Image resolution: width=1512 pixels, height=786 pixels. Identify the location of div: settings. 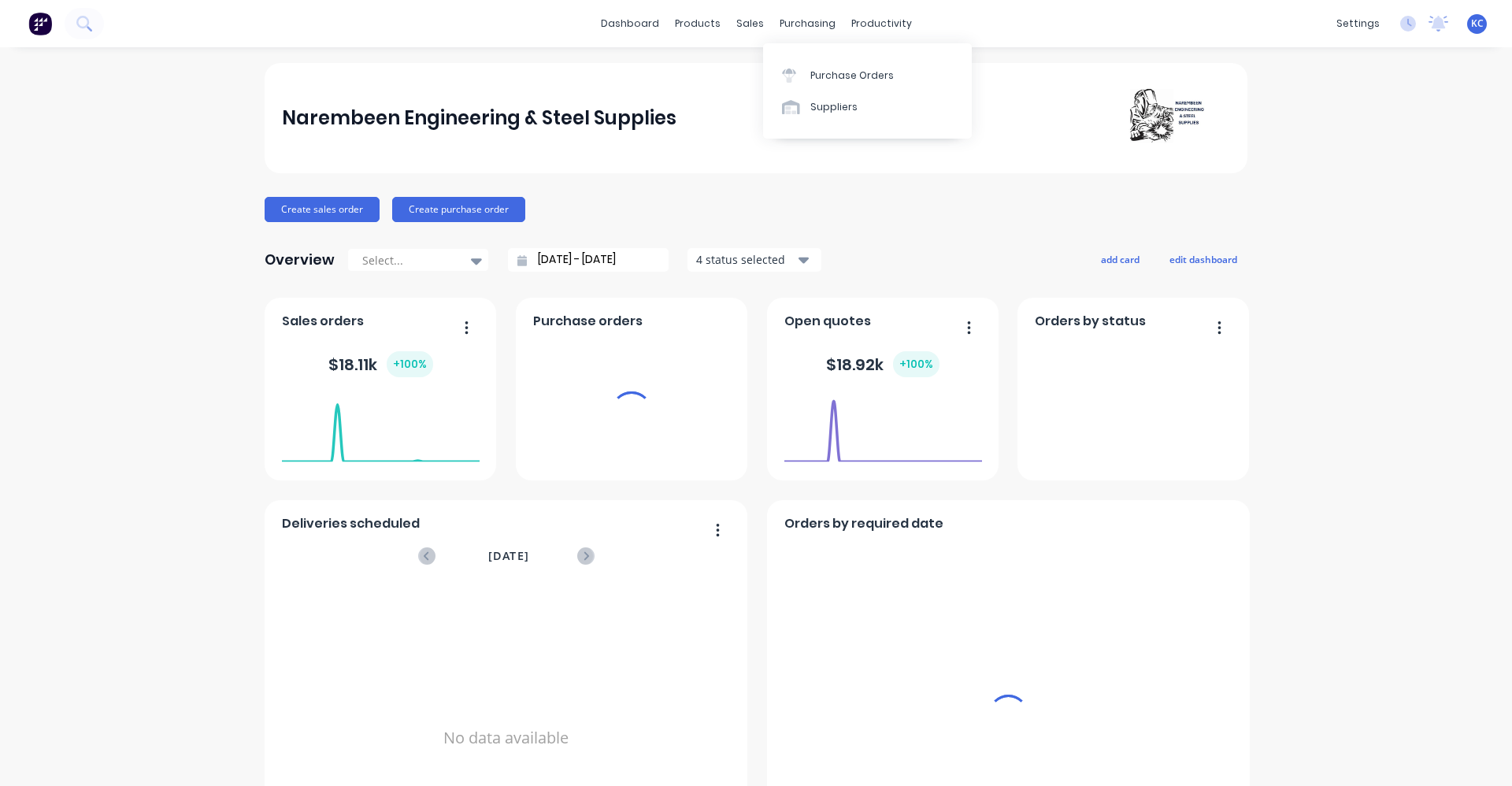
(1357, 24).